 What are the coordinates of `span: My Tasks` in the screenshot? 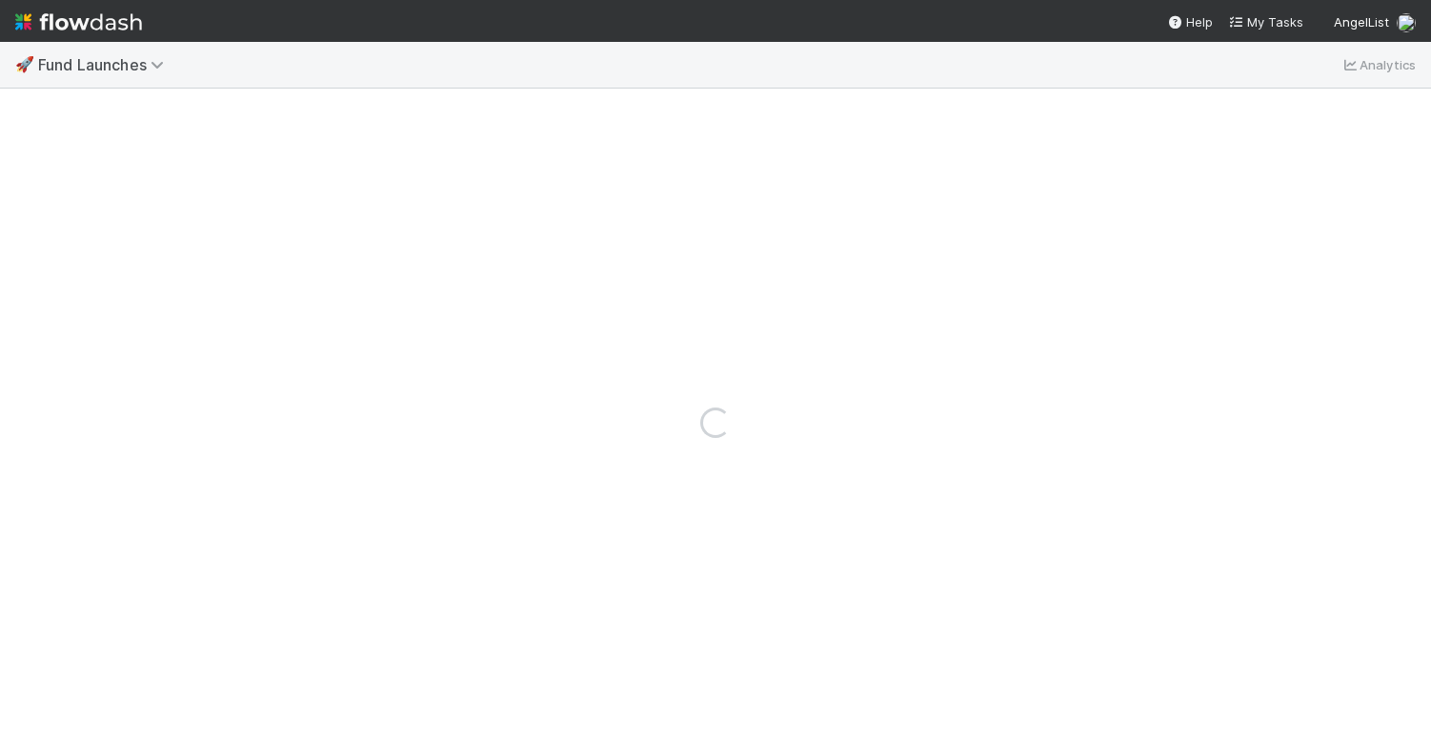 It's located at (1265, 22).